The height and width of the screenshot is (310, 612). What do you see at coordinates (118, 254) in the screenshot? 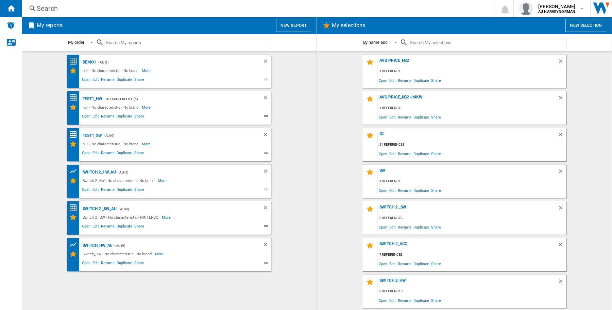
I see `div: Switch_HW - No characteristic - No brand` at bounding box center [118, 254].